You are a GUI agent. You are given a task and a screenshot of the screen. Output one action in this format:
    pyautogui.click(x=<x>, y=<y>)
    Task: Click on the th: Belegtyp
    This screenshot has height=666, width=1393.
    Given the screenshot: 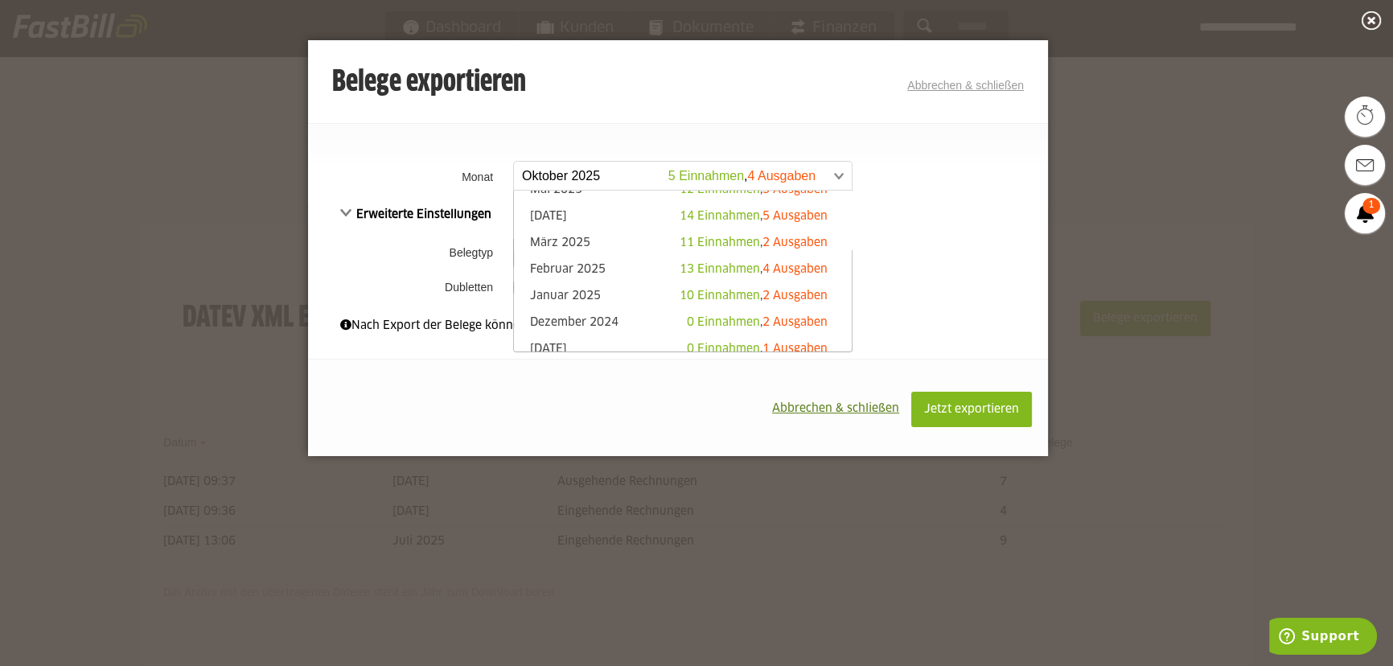 What is the action you would take?
    pyautogui.click(x=409, y=253)
    